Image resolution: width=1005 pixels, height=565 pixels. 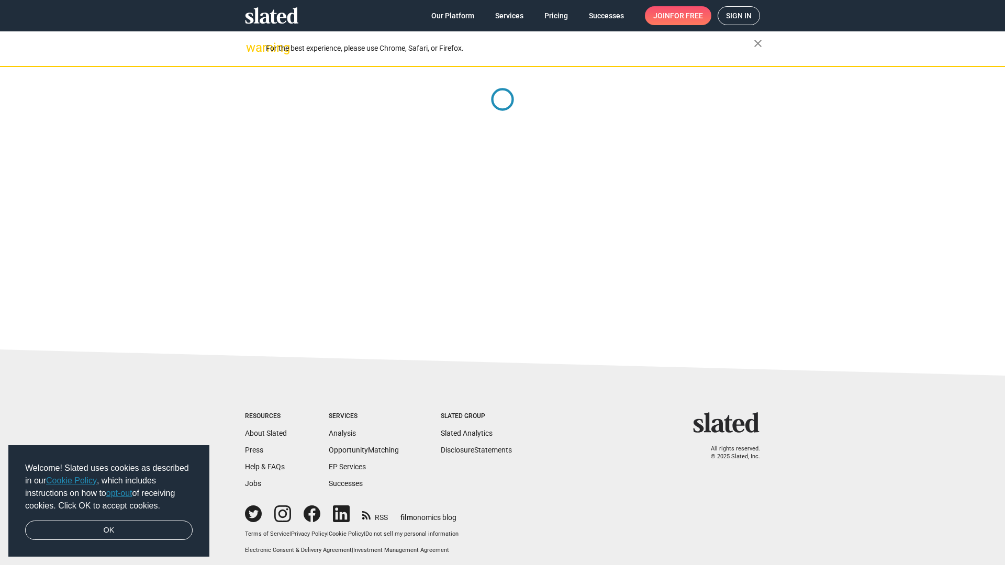 What do you see at coordinates (556, 16) in the screenshot?
I see `a: Pricing` at bounding box center [556, 16].